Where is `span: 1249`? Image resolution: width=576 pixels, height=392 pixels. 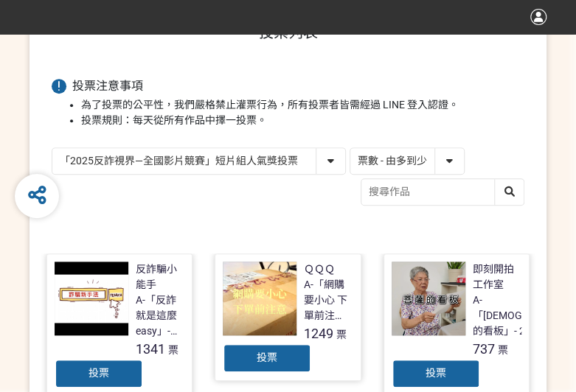 span: 1249 is located at coordinates (319, 333).